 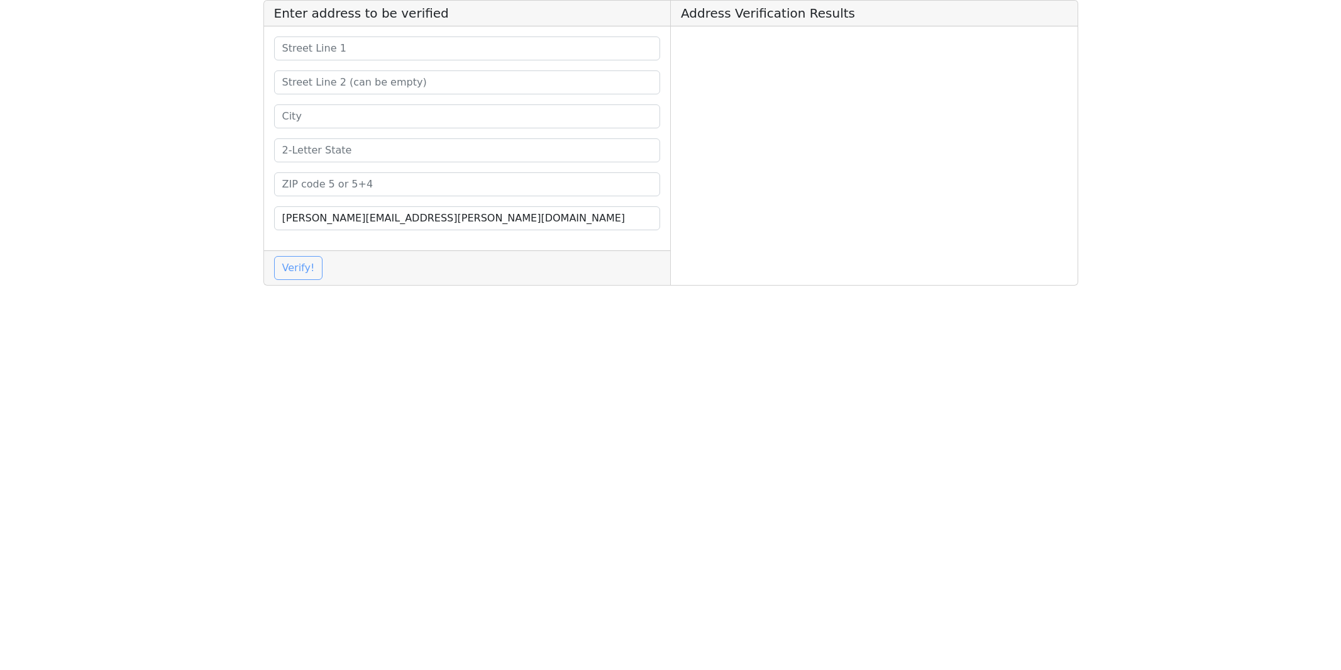 What do you see at coordinates (874, 13) in the screenshot?
I see `h5: Address Verification Results` at bounding box center [874, 13].